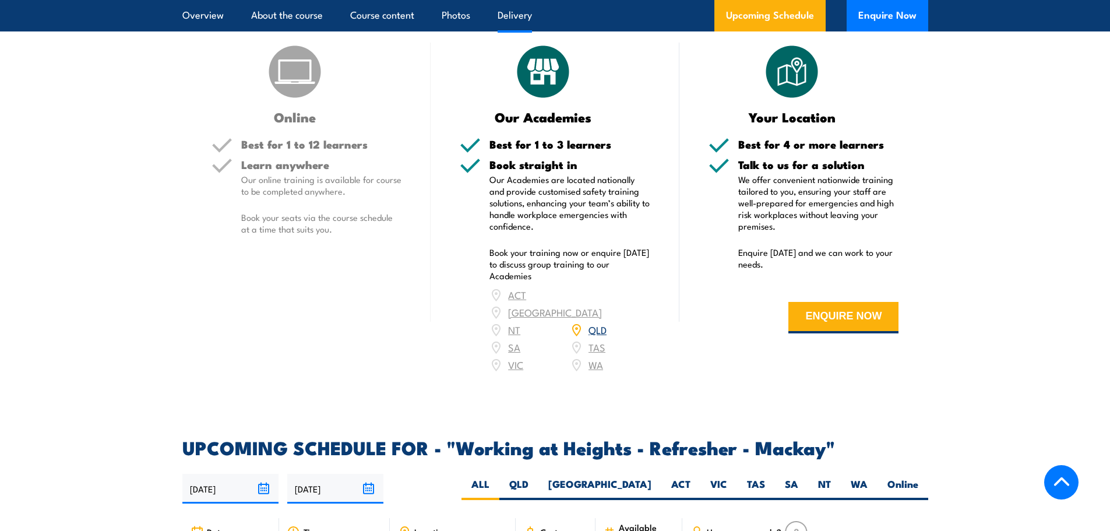  I want to click on p: Our online training is available for course to be completed anywhere., so click(322, 185).